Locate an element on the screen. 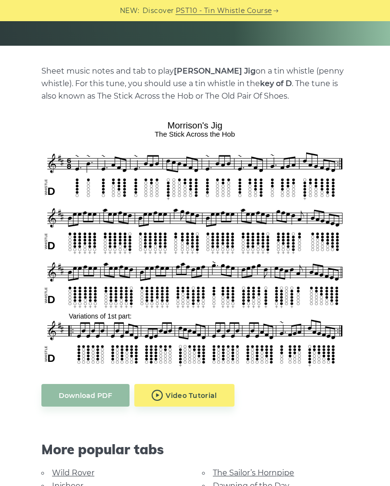 The image size is (390, 486). a: Video Tutorial is located at coordinates (184, 395).